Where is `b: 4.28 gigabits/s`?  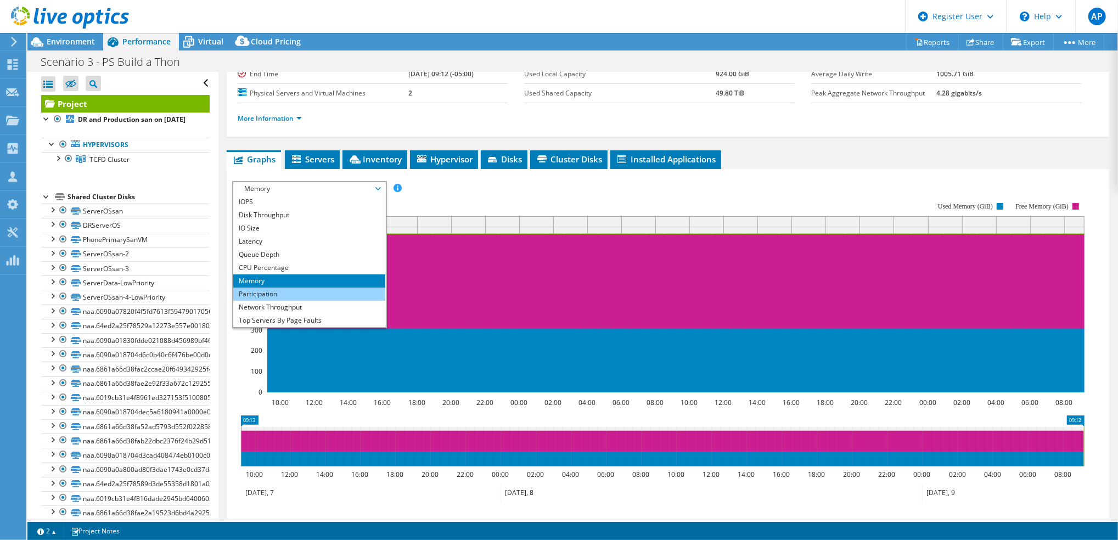 b: 4.28 gigabits/s is located at coordinates (959, 93).